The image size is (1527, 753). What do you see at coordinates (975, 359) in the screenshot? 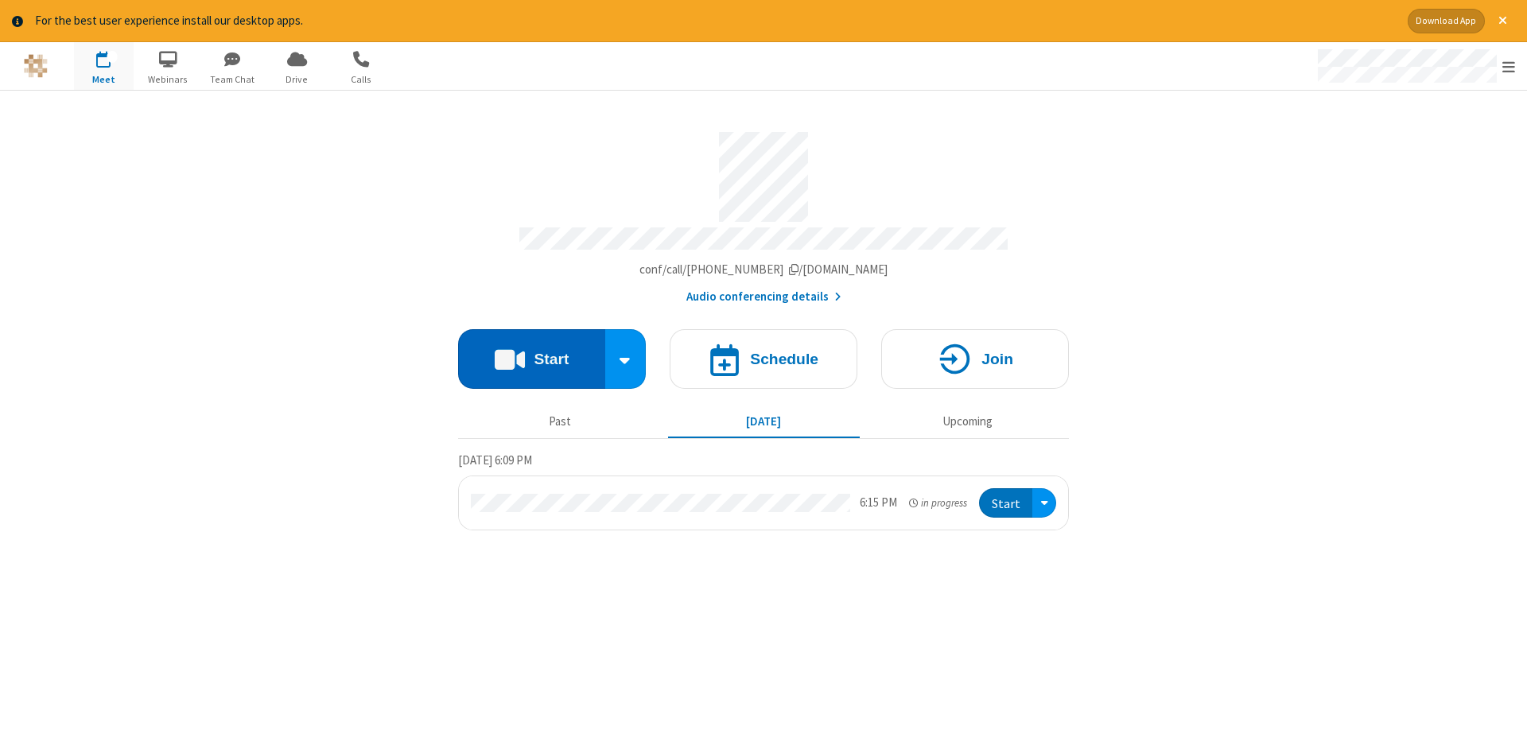
I see `button: Join` at bounding box center [975, 359].